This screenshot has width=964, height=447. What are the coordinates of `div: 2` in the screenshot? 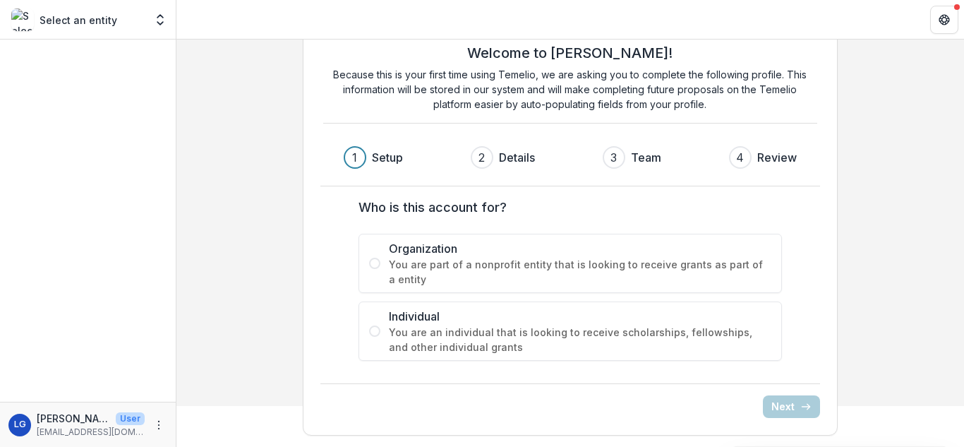 It's located at (481, 157).